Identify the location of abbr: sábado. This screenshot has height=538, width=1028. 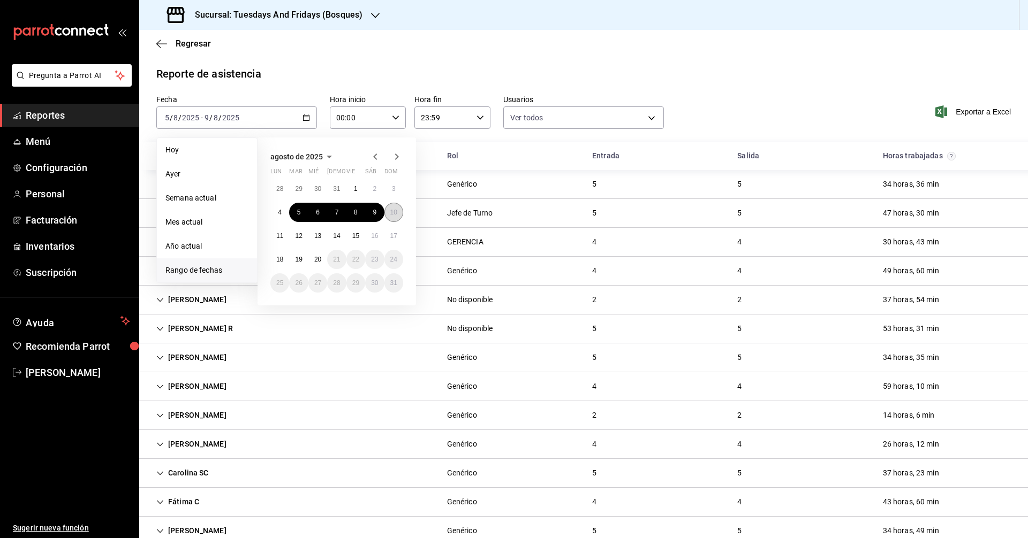
(370, 173).